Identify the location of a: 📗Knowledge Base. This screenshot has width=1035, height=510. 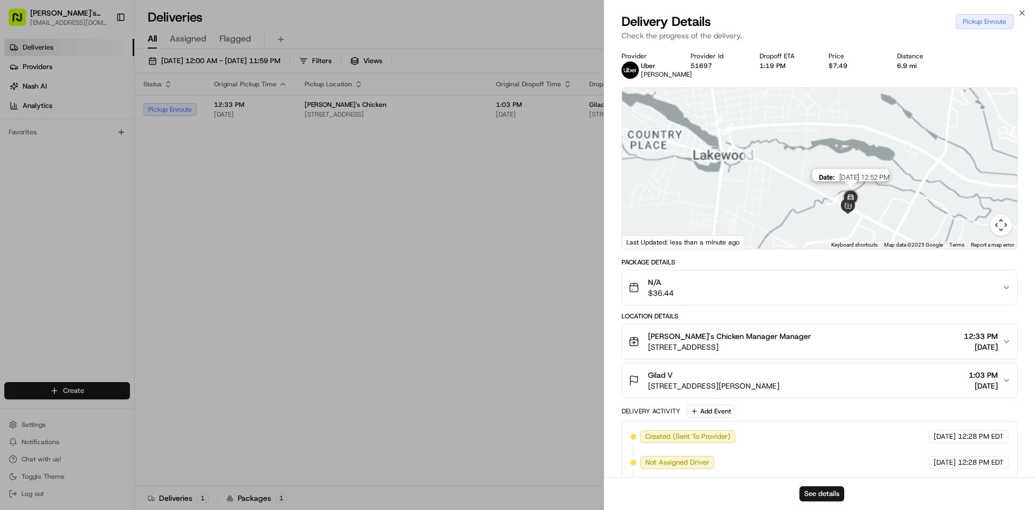
(46, 162).